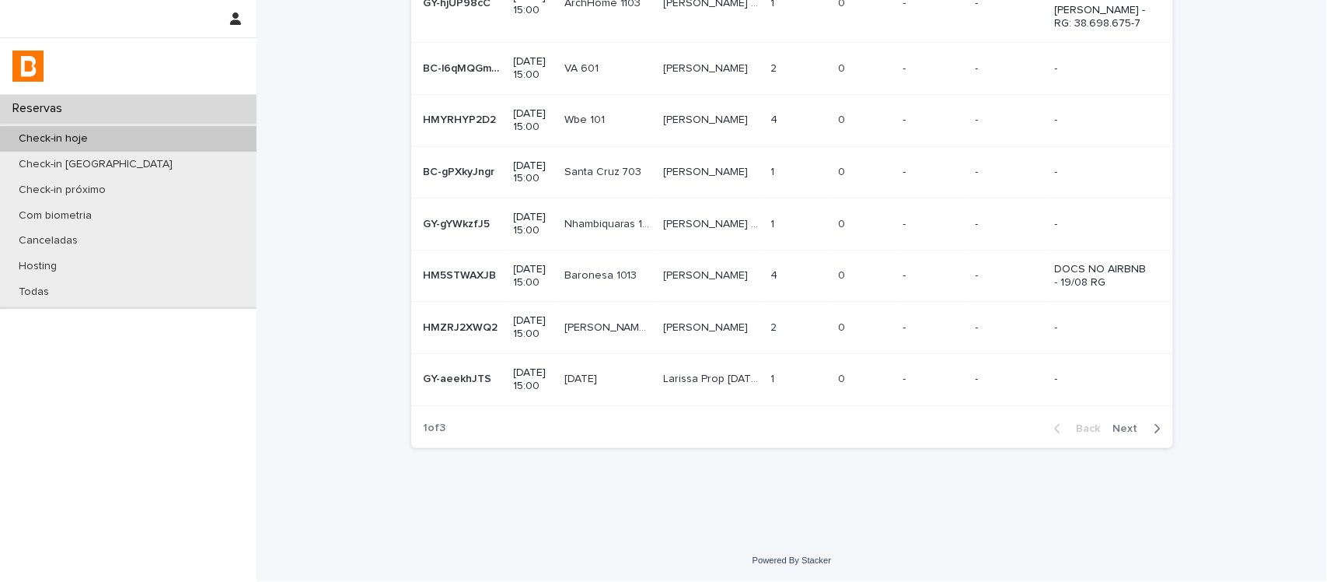 The width and height of the screenshot is (1327, 582). Describe the element at coordinates (460, 377) in the screenshot. I see `p: GY-aeekhJTS` at that location.